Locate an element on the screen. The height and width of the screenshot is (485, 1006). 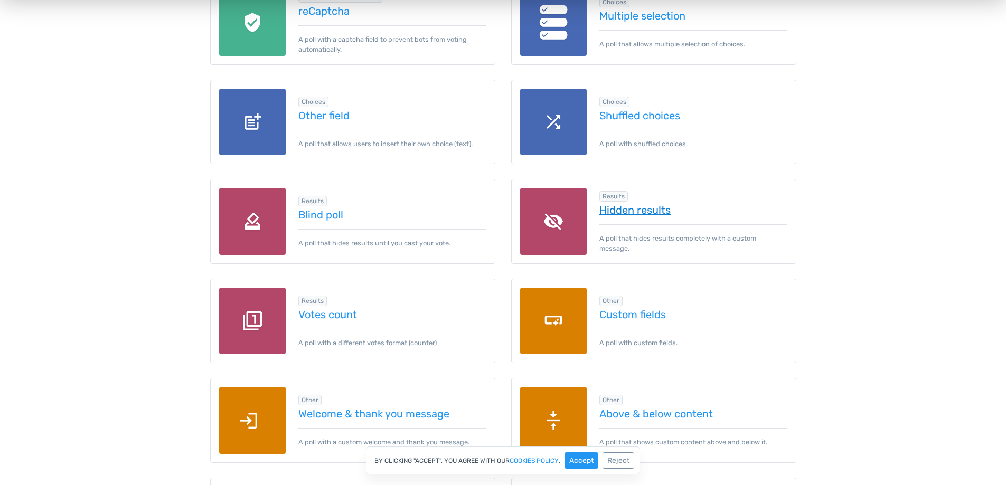
a: Blind poll is located at coordinates (392, 215).